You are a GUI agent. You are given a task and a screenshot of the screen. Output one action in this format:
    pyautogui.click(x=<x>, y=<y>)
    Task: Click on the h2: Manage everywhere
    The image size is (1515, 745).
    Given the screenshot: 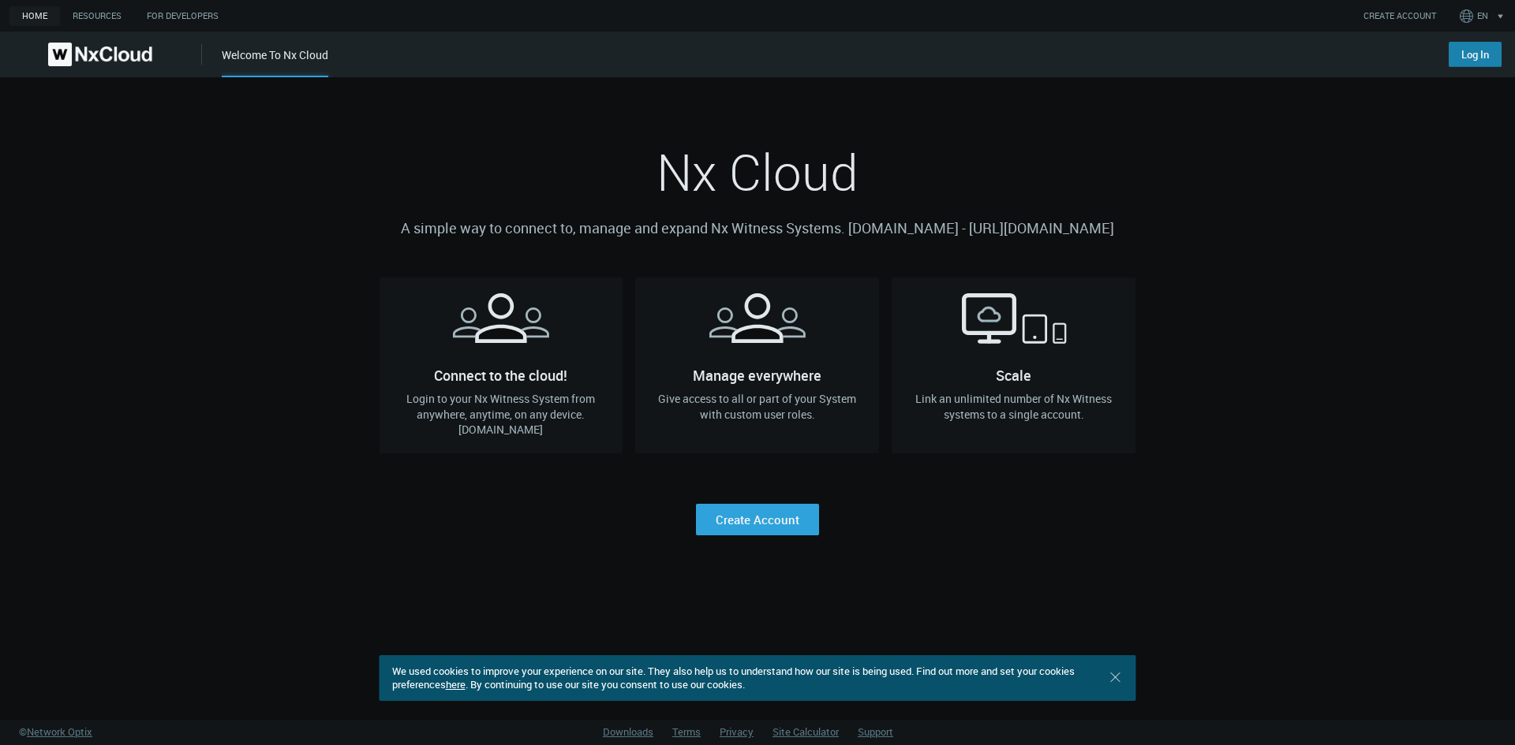 What is the action you would take?
    pyautogui.click(x=756, y=327)
    